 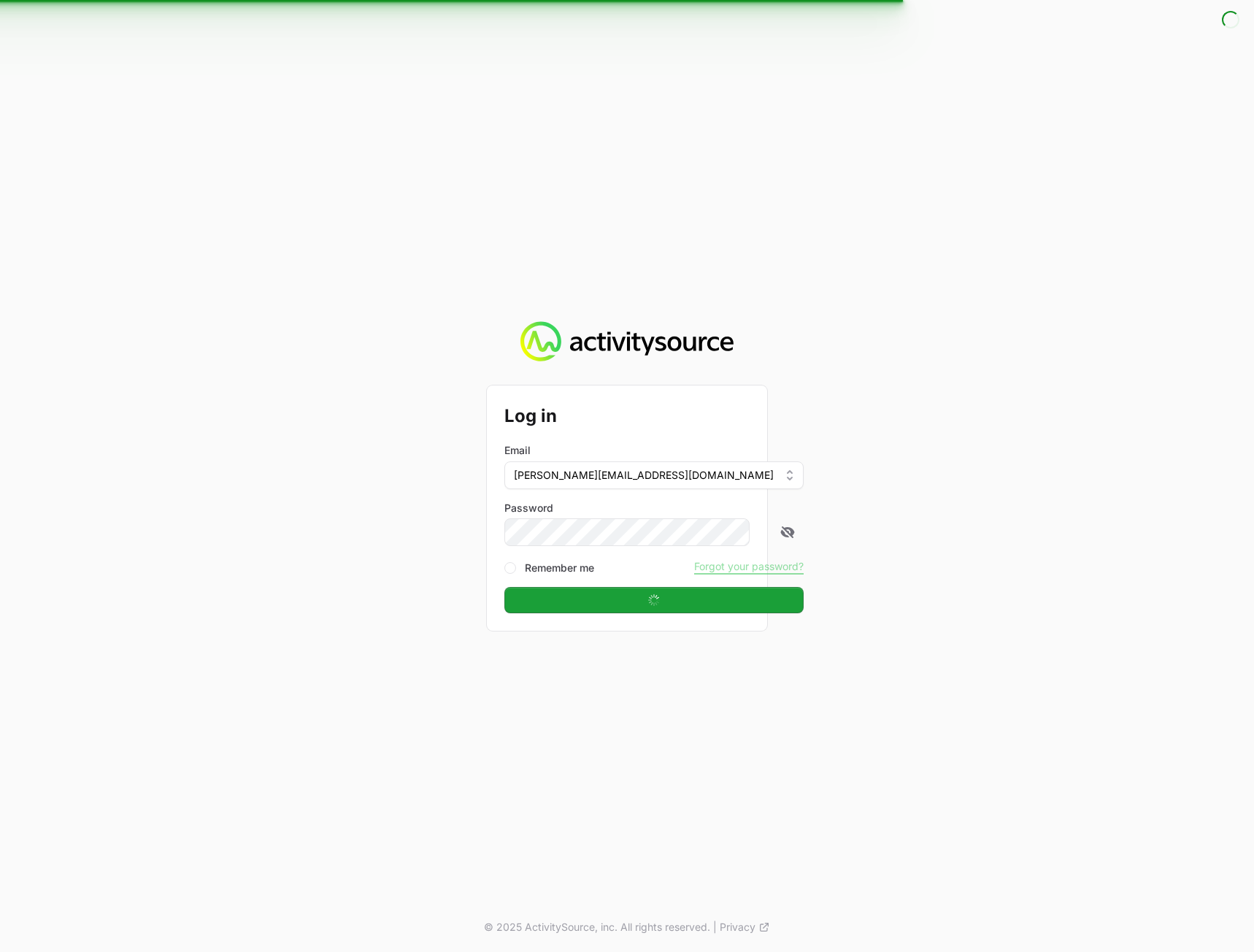 What do you see at coordinates (559, 568) in the screenshot?
I see `label: Remember me` at bounding box center [559, 568].